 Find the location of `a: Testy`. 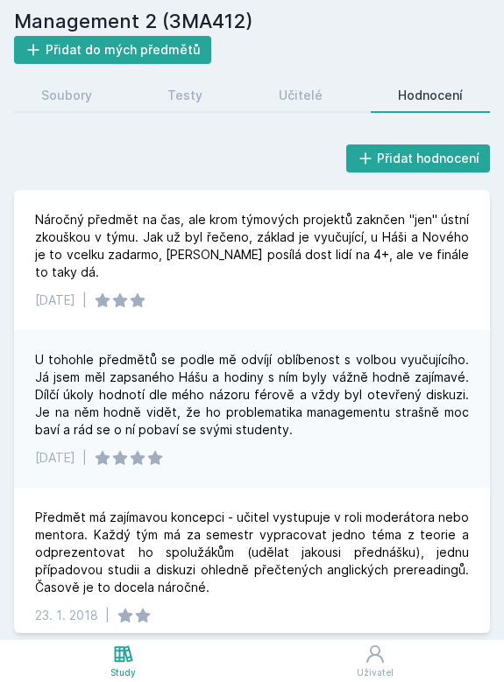

a: Testy is located at coordinates (185, 95).